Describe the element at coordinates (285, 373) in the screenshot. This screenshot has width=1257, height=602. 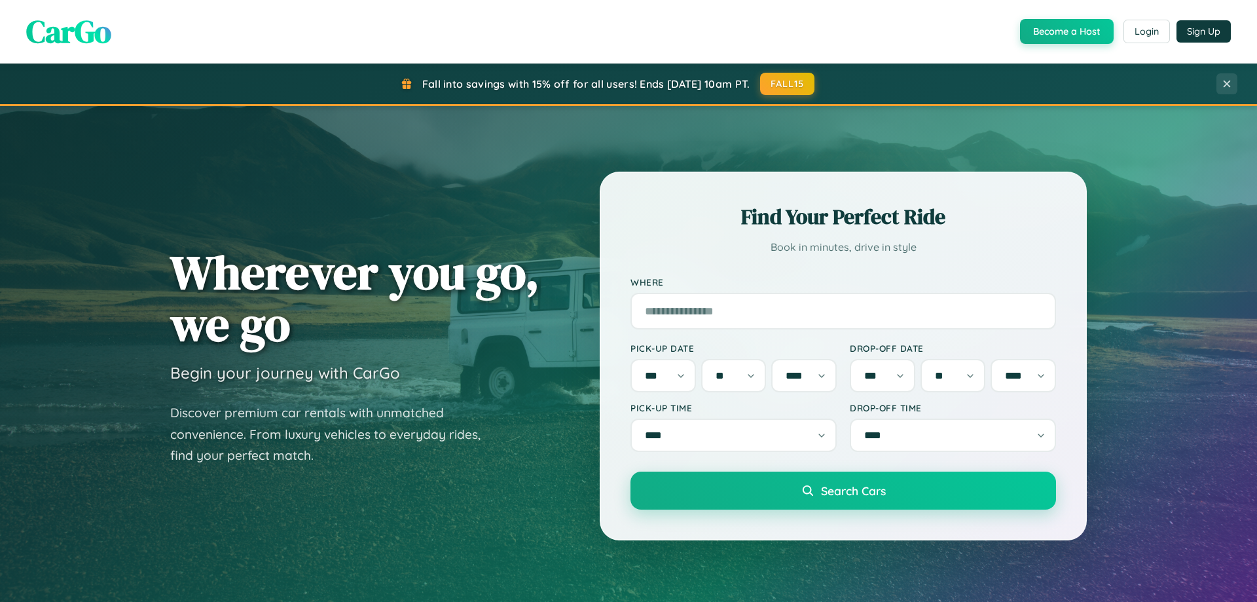
I see `h3: Begin your journey with CarGo` at that location.